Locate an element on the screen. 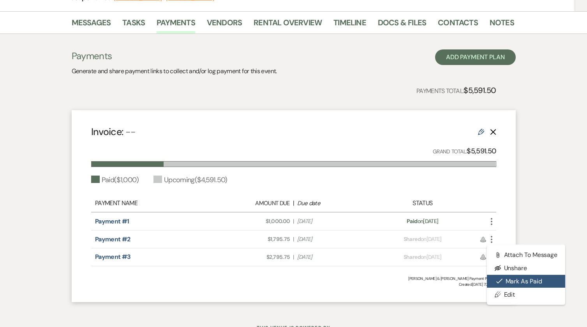 The height and width of the screenshot is (327, 587). a: Notes is located at coordinates (502, 25).